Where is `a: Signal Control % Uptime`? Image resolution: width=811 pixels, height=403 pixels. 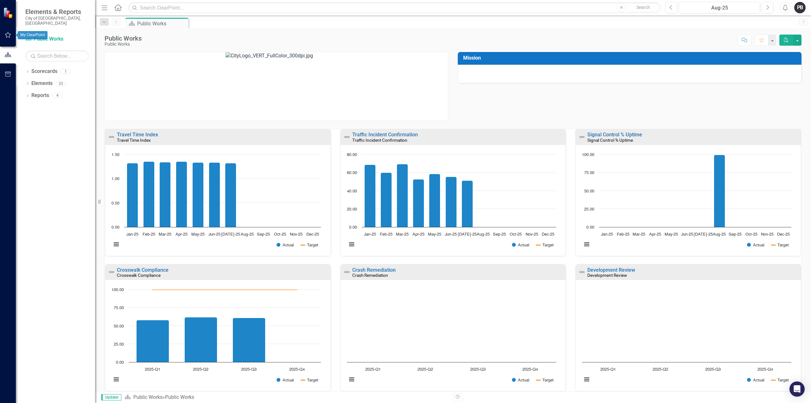
a: Signal Control % Uptime is located at coordinates (615, 134).